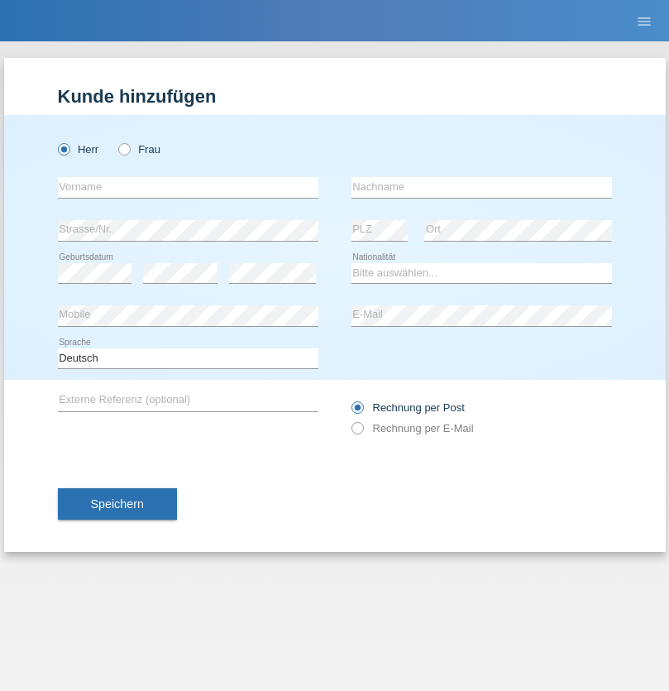 The width and height of the screenshot is (669, 691). I want to click on label: Rechnung per E-Mail, so click(413, 428).